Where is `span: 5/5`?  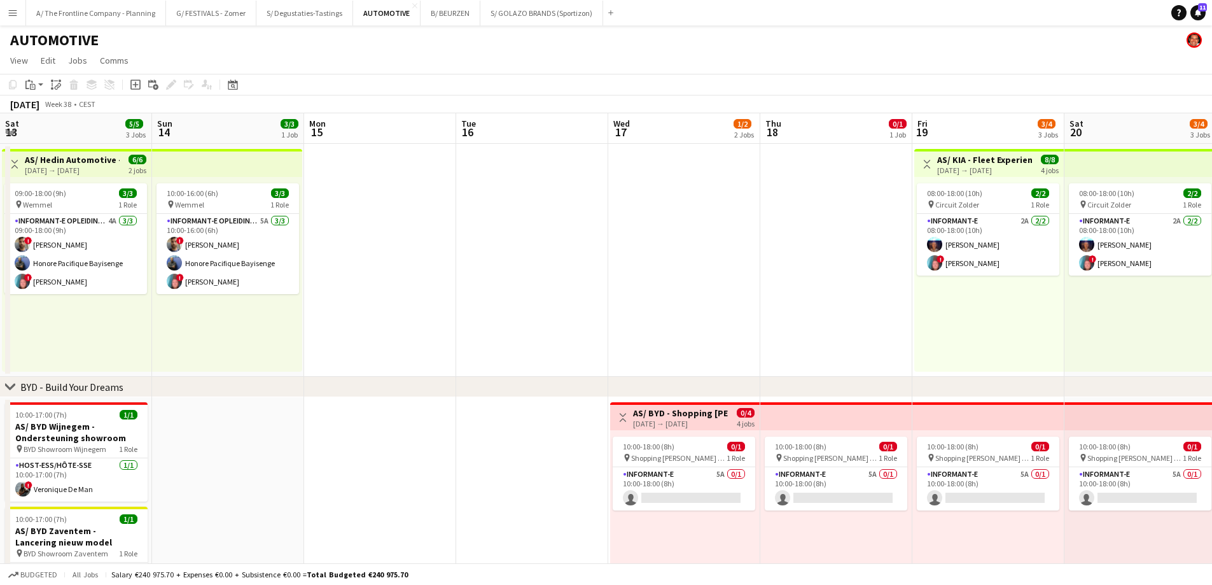 span: 5/5 is located at coordinates (134, 123).